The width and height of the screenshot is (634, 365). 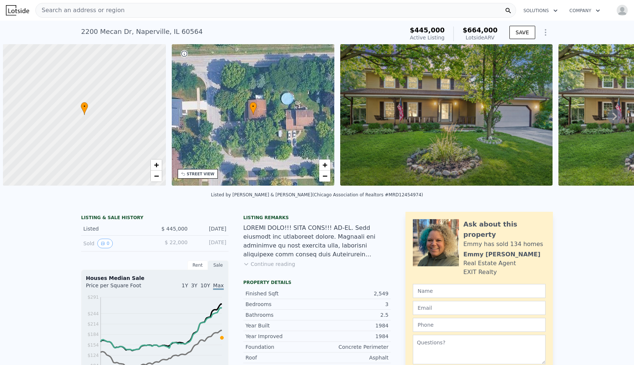 I want to click on div: Bathrooms, so click(x=281, y=315).